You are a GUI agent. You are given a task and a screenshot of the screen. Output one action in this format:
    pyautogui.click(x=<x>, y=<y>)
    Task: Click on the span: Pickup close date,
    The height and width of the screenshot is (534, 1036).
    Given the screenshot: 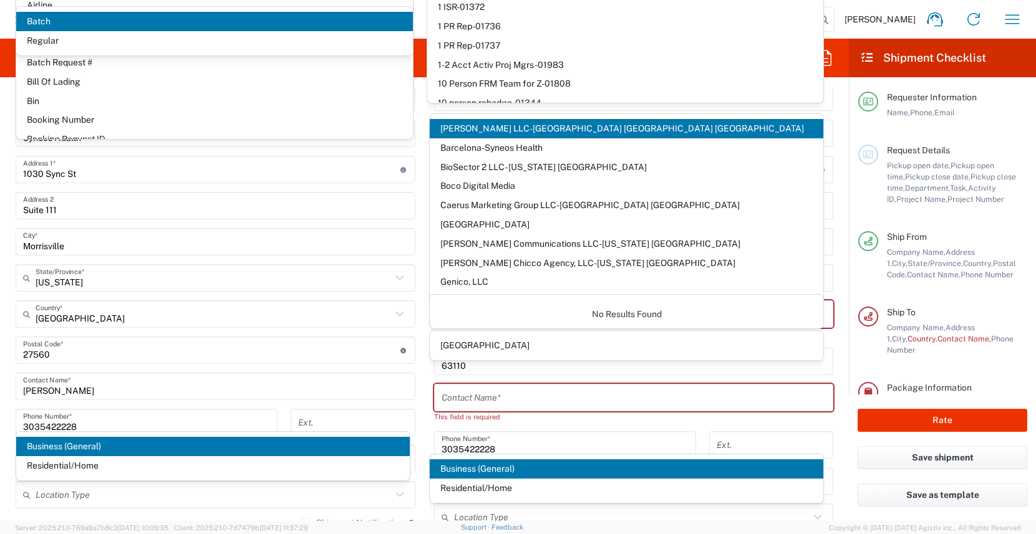 What is the action you would take?
    pyautogui.click(x=937, y=176)
    